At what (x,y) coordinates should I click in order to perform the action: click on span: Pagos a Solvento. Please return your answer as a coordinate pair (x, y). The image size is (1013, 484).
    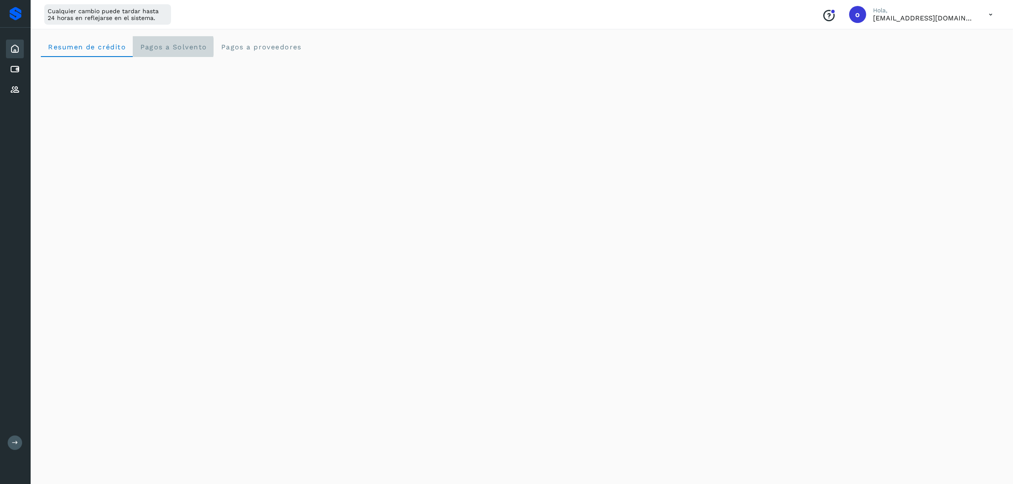
    Looking at the image, I should click on (173, 47).